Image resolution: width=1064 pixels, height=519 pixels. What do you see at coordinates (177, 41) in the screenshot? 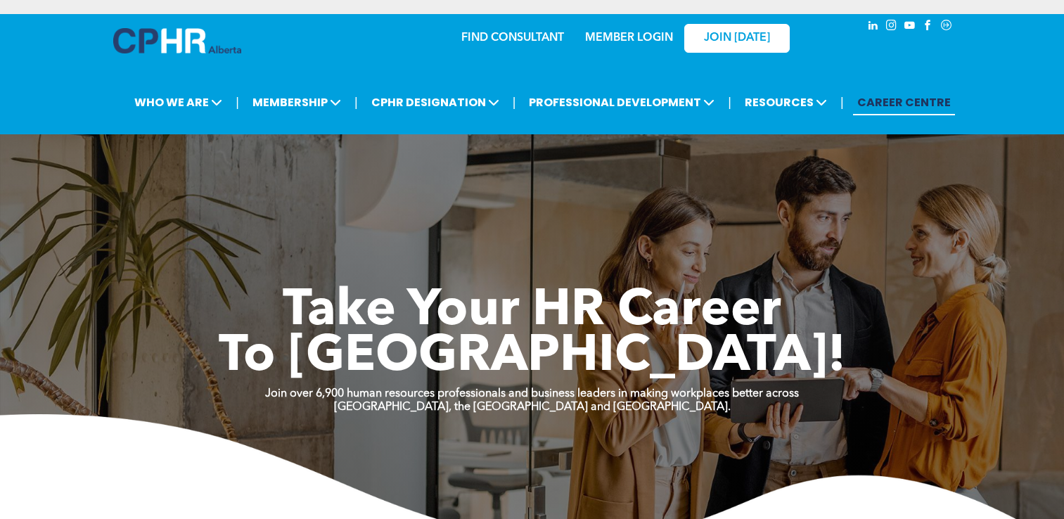
I see `img: A blue and white logo for cp alberta` at bounding box center [177, 41].